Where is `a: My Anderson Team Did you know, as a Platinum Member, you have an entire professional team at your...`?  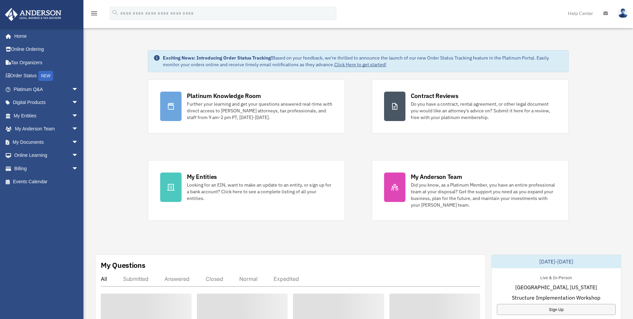 a: My Anderson Team Did you know, as a Platinum Member, you have an entire professional team at your... is located at coordinates (470, 190).